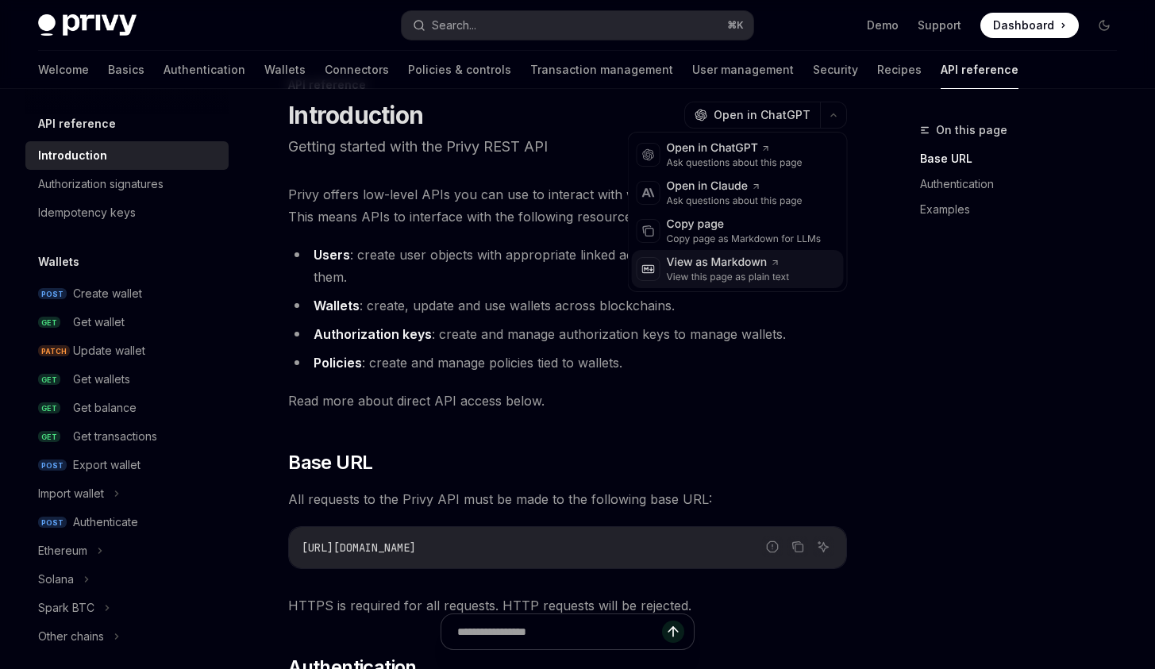 The width and height of the screenshot is (1155, 669). I want to click on div: Create wallet, so click(107, 294).